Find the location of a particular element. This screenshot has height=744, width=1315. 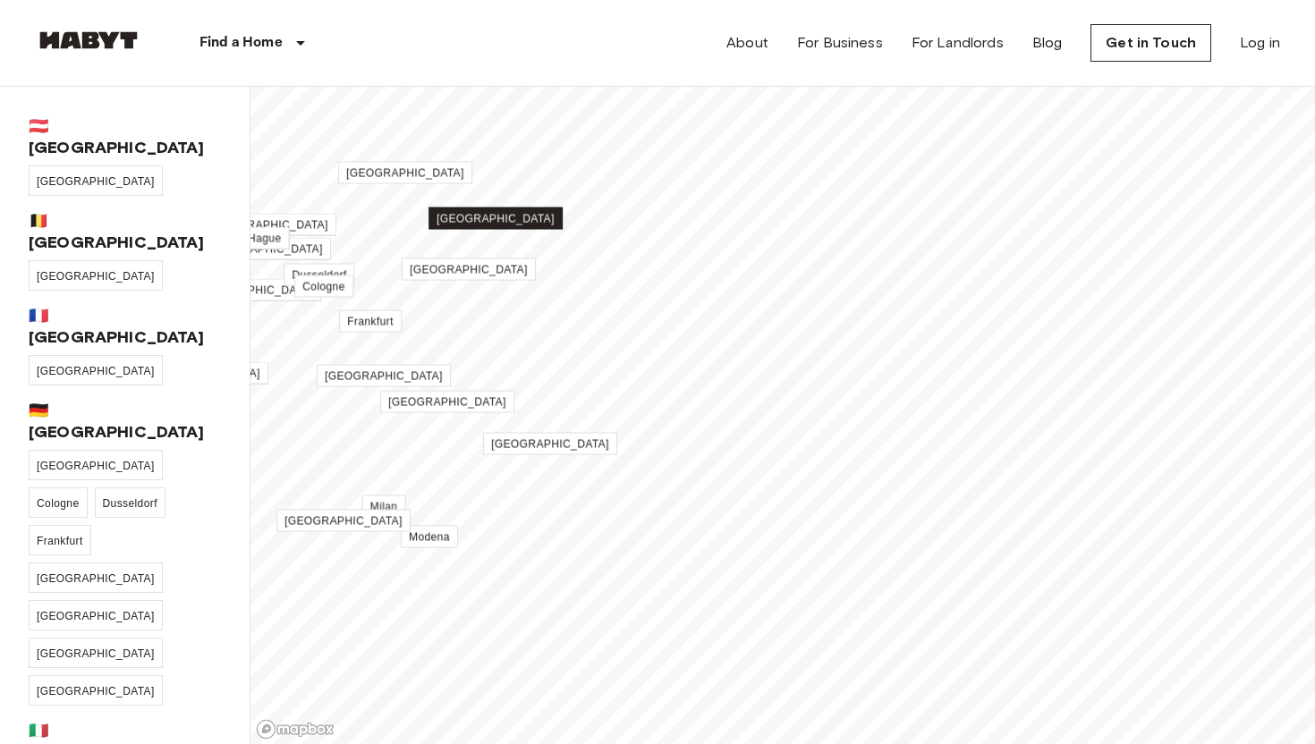

a: About is located at coordinates (747, 43).